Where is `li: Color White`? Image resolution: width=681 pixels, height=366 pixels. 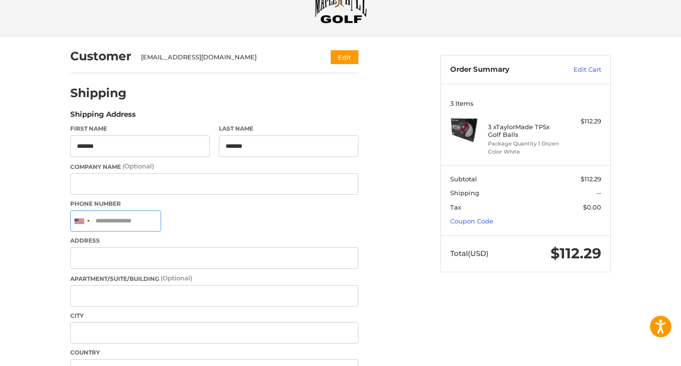
li: Color White is located at coordinates (524, 152).